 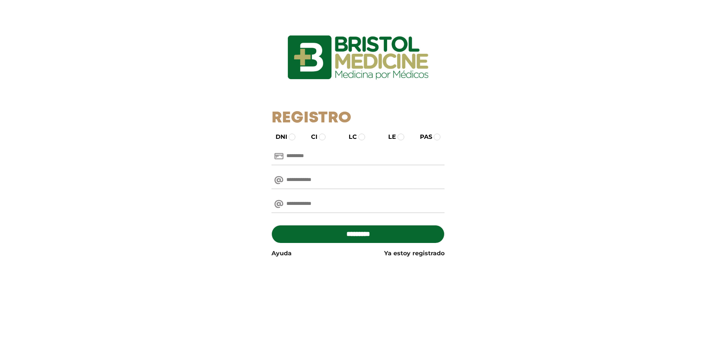 What do you see at coordinates (358, 118) in the screenshot?
I see `h1: Registro` at bounding box center [358, 118].